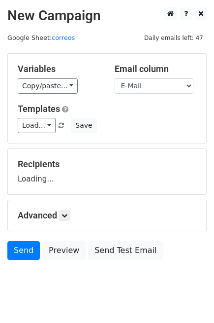 This screenshot has width=214, height=323. Describe the element at coordinates (107, 164) in the screenshot. I see `h5: Recipients` at that location.